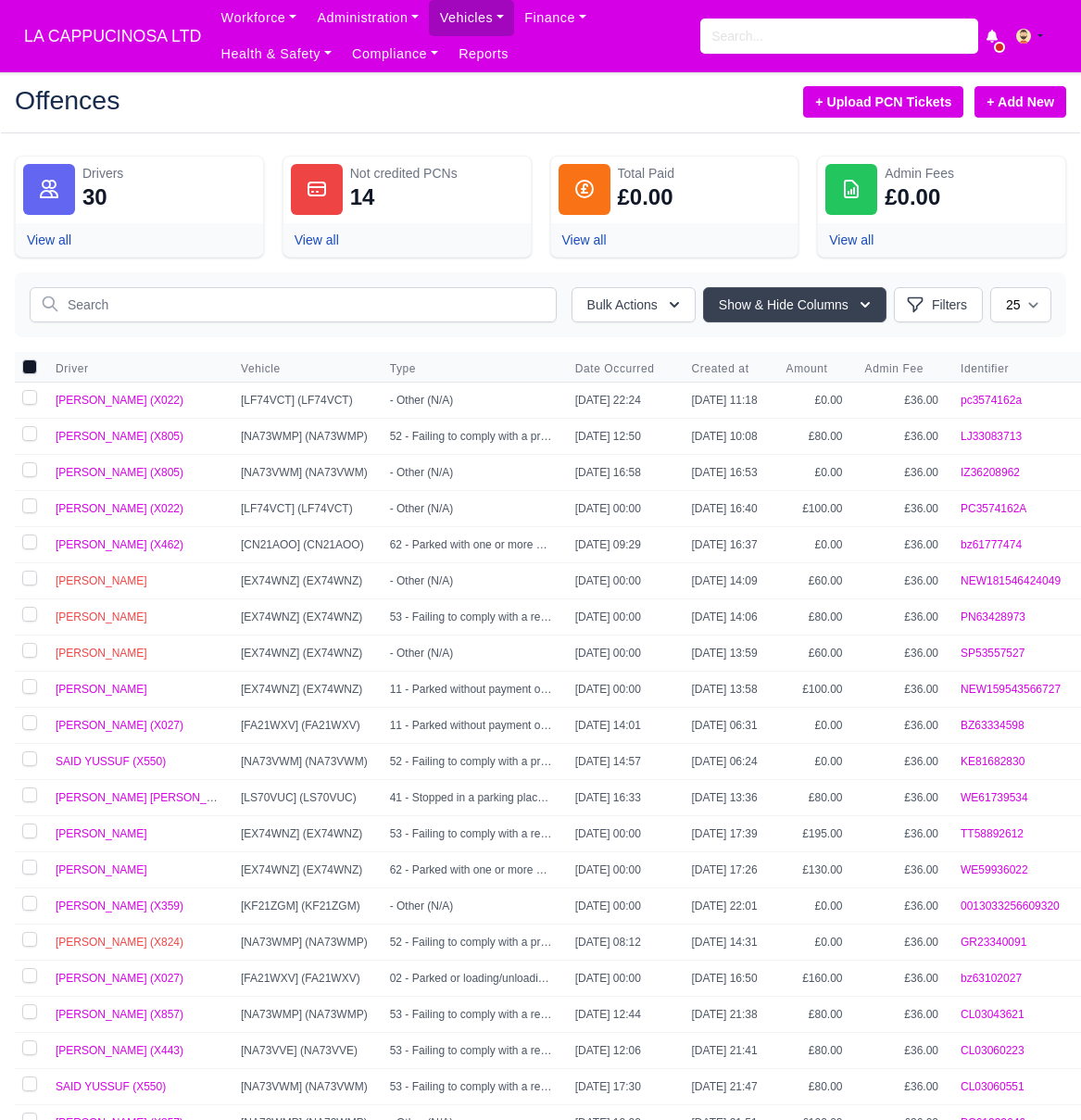 The image size is (1081, 1120). I want to click on button: Bulk Actions, so click(634, 305).